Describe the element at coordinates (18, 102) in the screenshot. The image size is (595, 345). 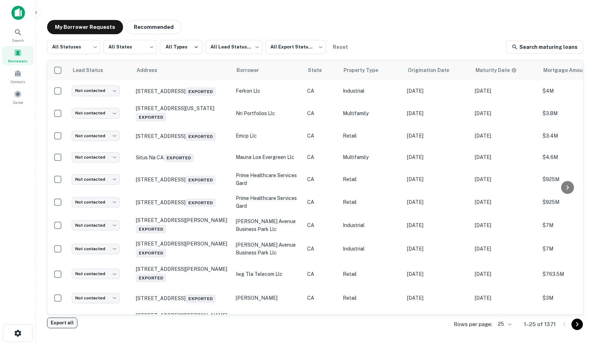
I see `span: Saved` at that location.